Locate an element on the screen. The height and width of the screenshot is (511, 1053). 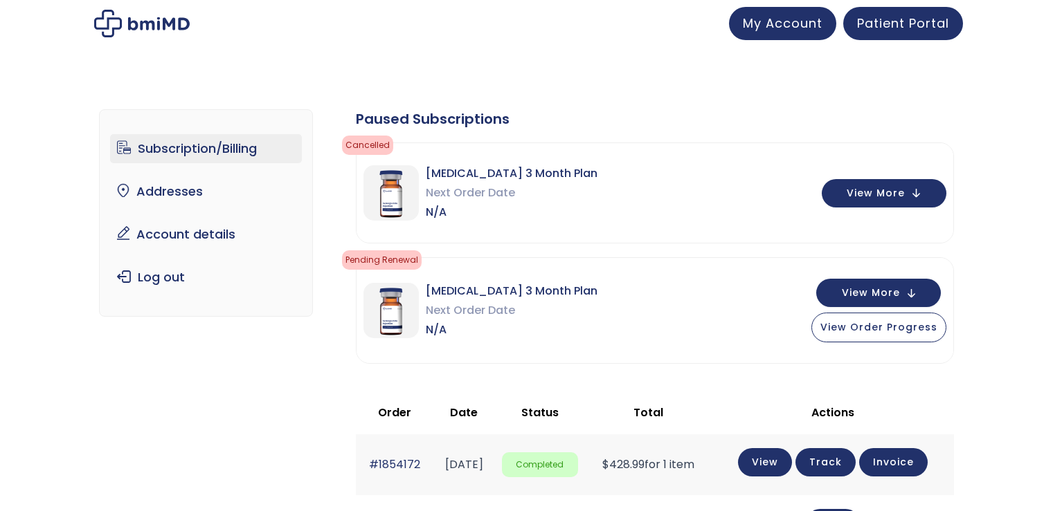
span: View Order Progress is located at coordinates (878, 327).